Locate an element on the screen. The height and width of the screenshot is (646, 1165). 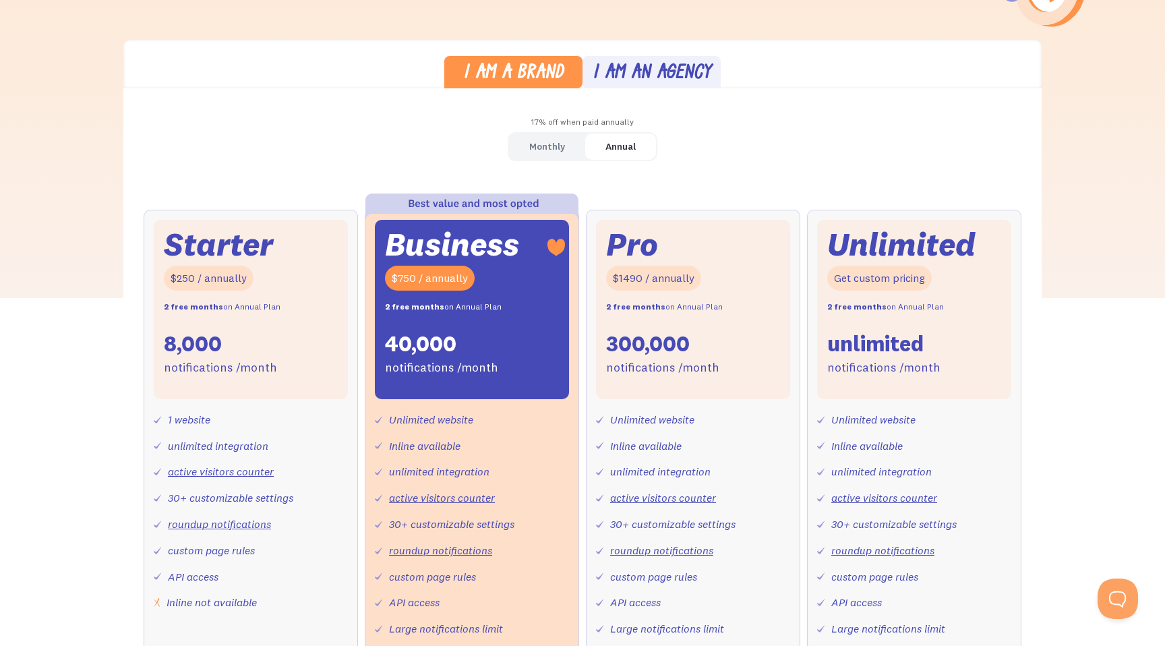
div: 17% off when paid annually is located at coordinates (583, 122).